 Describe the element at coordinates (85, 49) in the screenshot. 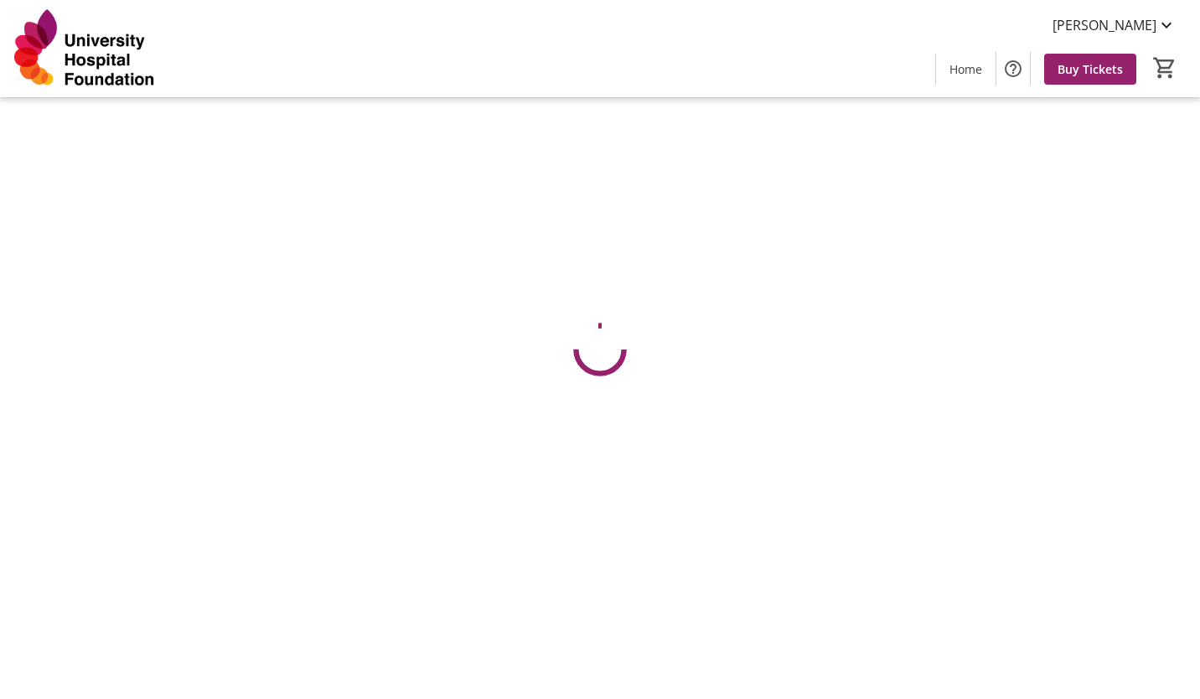

I see `img: University Hospital Foundation's Logo` at that location.